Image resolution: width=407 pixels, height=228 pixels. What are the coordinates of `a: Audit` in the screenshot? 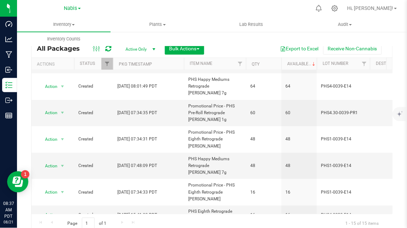 It's located at (345, 24).